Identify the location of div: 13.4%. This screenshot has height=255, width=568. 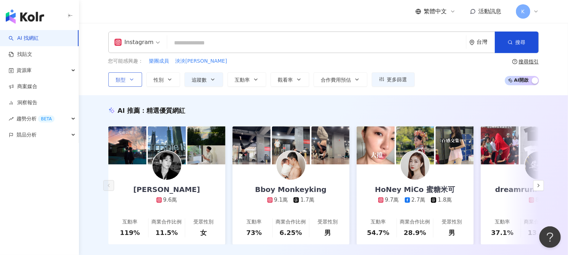
(539, 233).